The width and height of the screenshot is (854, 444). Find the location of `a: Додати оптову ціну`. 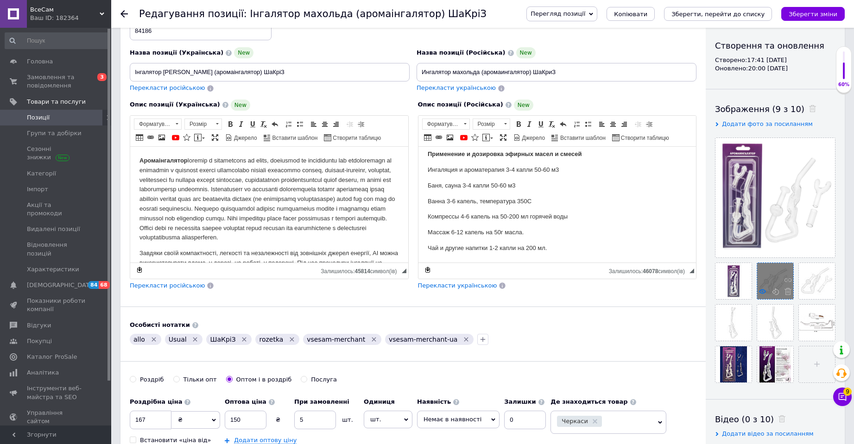

a: Додати оптову ціну is located at coordinates (265, 441).